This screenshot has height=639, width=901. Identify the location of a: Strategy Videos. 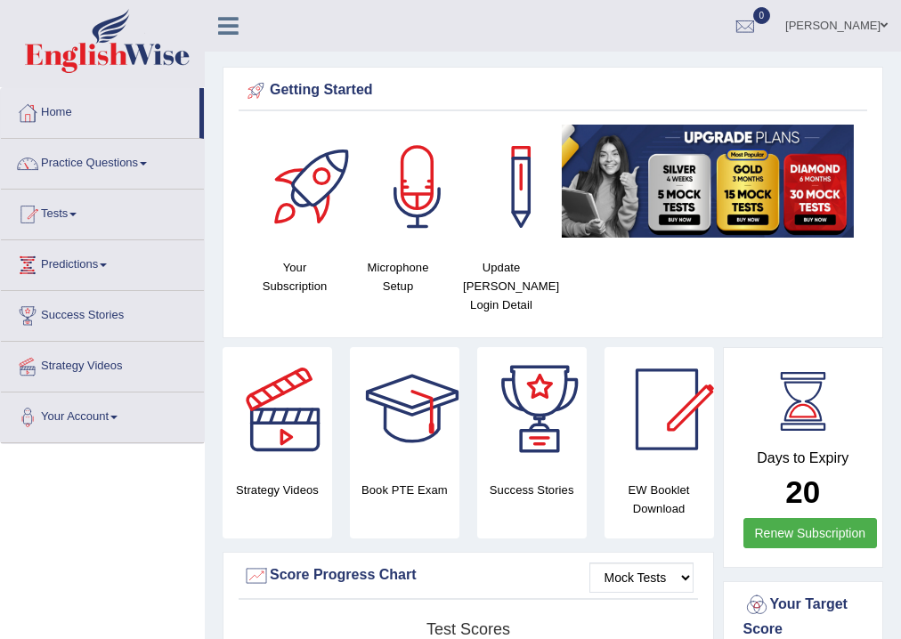
(102, 364).